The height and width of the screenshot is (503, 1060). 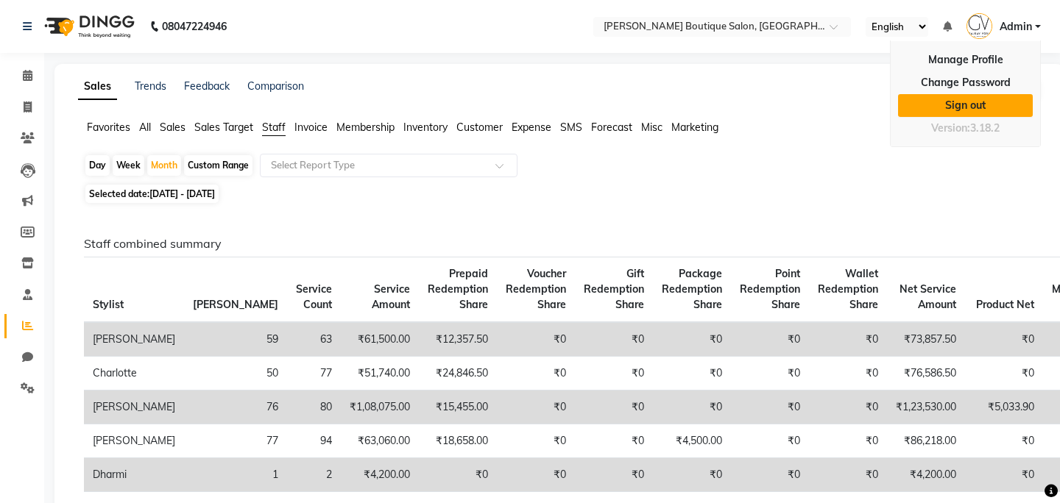 What do you see at coordinates (1016, 26) in the screenshot?
I see `span: Admin` at bounding box center [1016, 26].